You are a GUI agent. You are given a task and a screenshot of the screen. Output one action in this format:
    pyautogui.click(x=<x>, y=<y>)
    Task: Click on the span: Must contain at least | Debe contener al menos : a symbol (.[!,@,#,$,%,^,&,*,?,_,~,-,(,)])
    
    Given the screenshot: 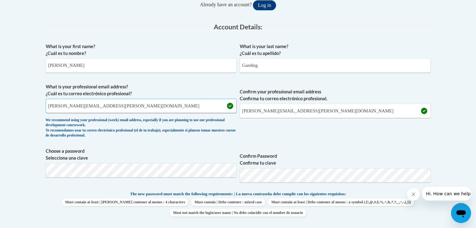 What is the action you would take?
    pyautogui.click(x=341, y=202)
    